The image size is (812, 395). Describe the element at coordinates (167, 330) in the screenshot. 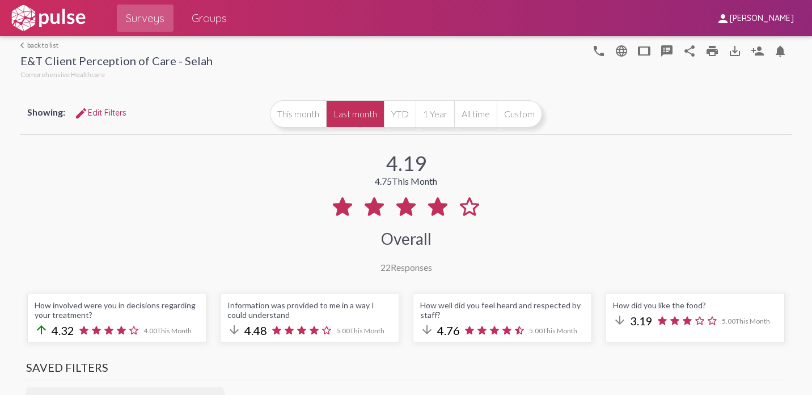

I see `span: 4.00` at that location.